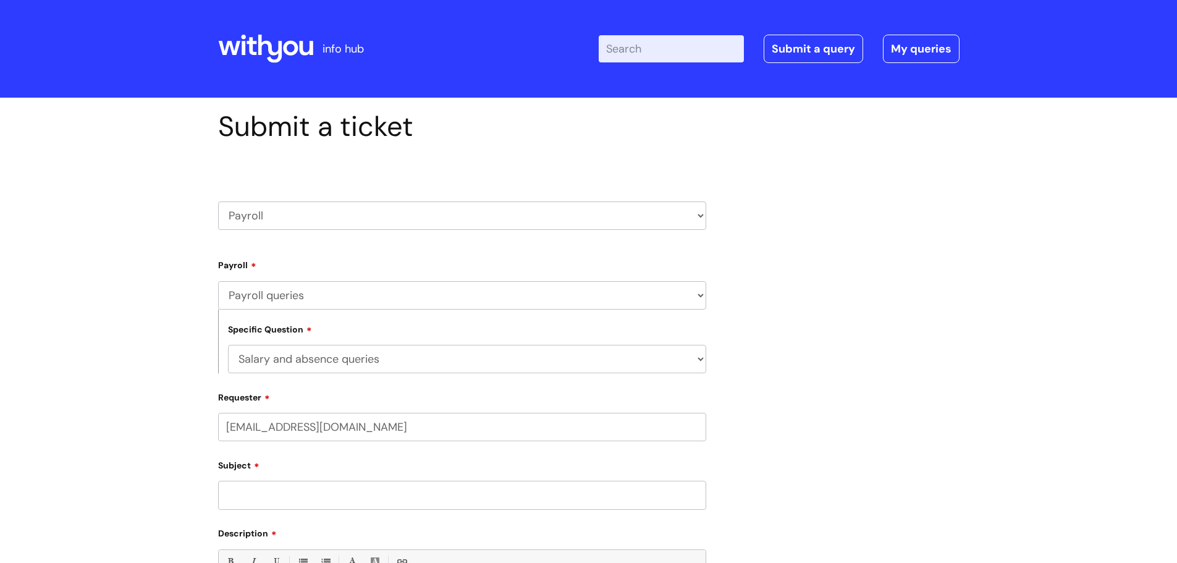 This screenshot has width=1177, height=563. Describe the element at coordinates (921, 49) in the screenshot. I see `a: My queries` at that location.